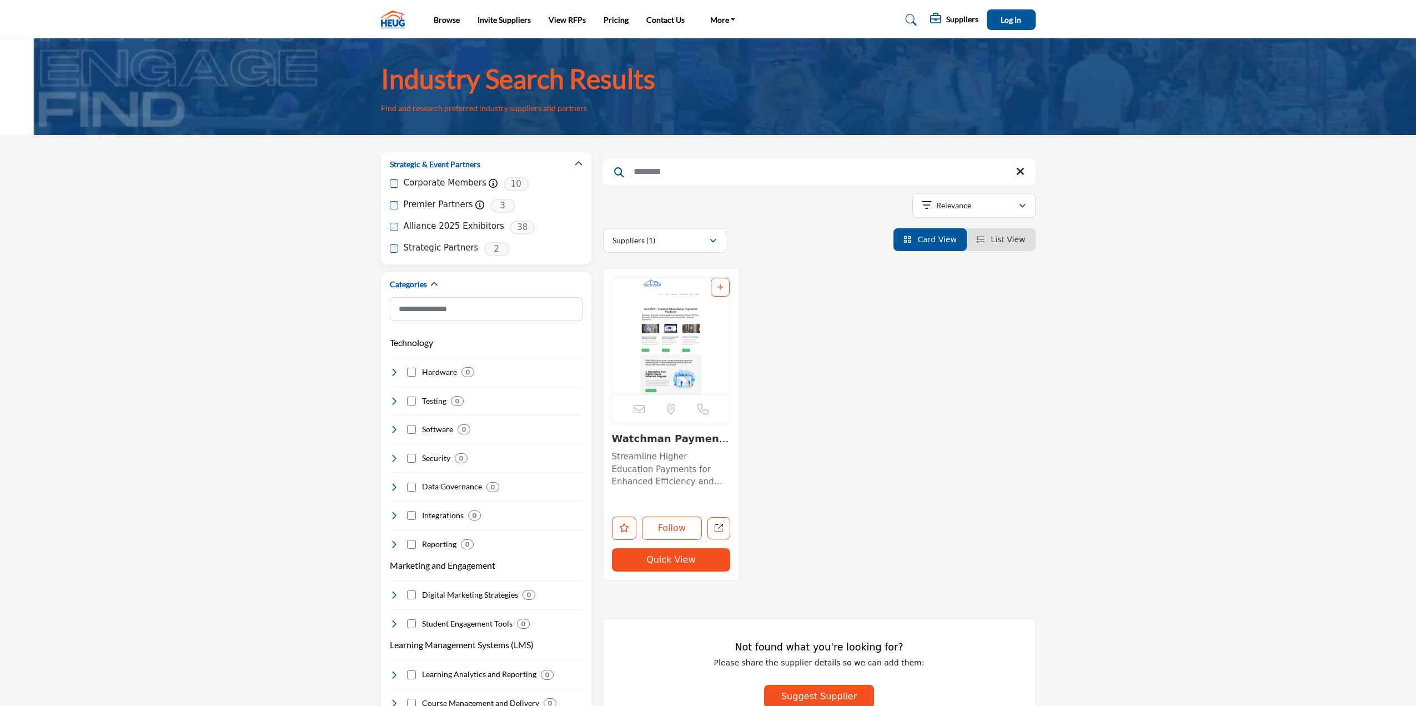  I want to click on input: Select Learning Analytics and Reporting checkbox, so click(411, 674).